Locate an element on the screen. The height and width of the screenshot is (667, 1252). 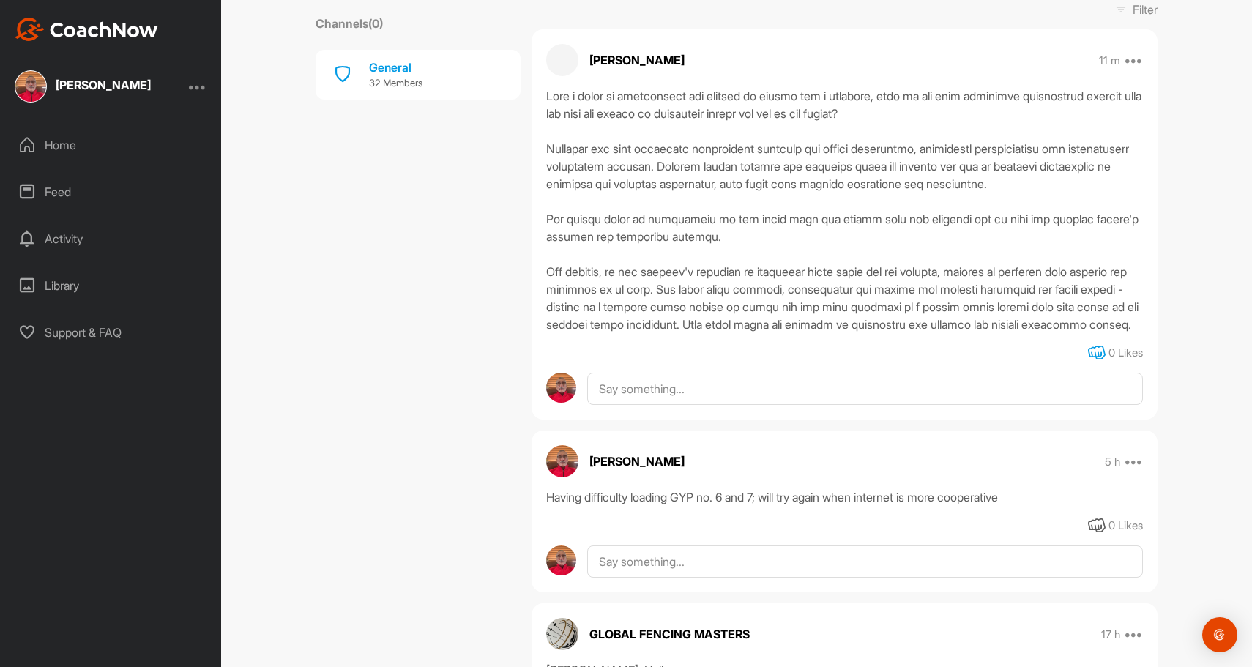
div: Support & FAQ is located at coordinates (111, 332).